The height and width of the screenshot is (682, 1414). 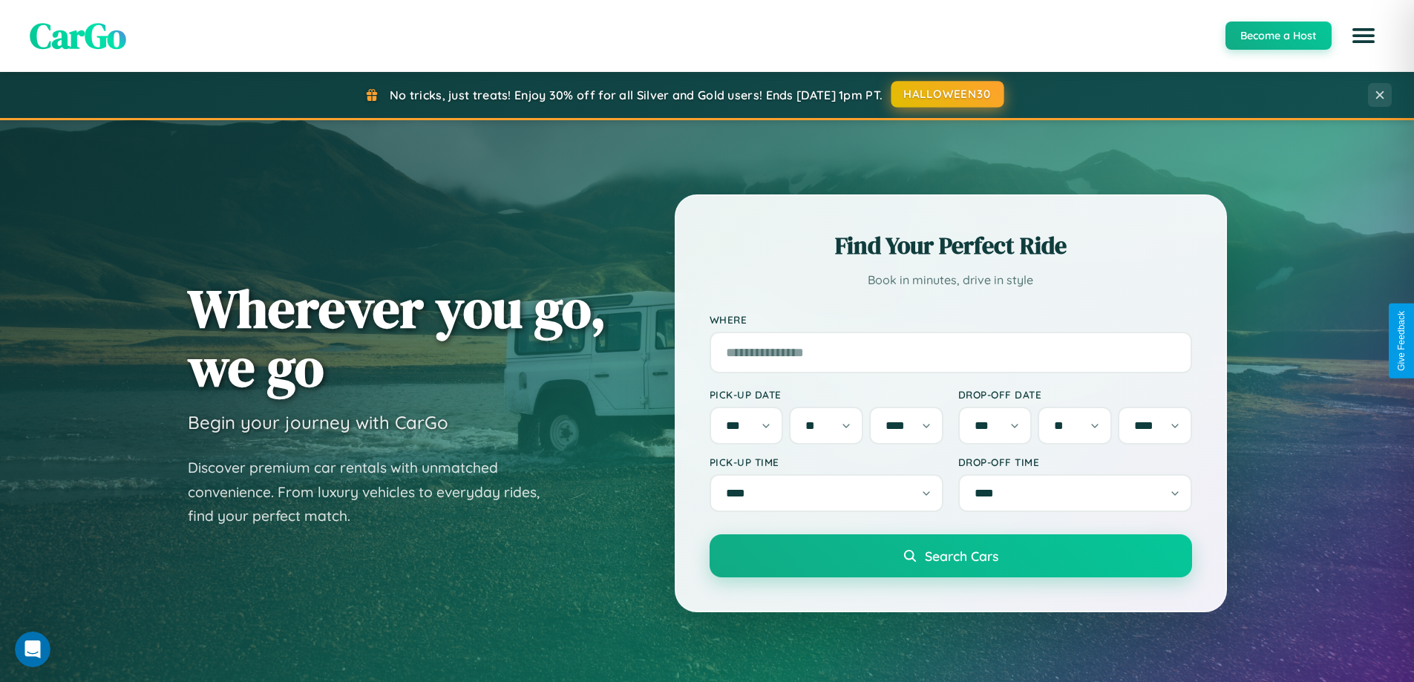 I want to click on button: Search Cars, so click(x=951, y=556).